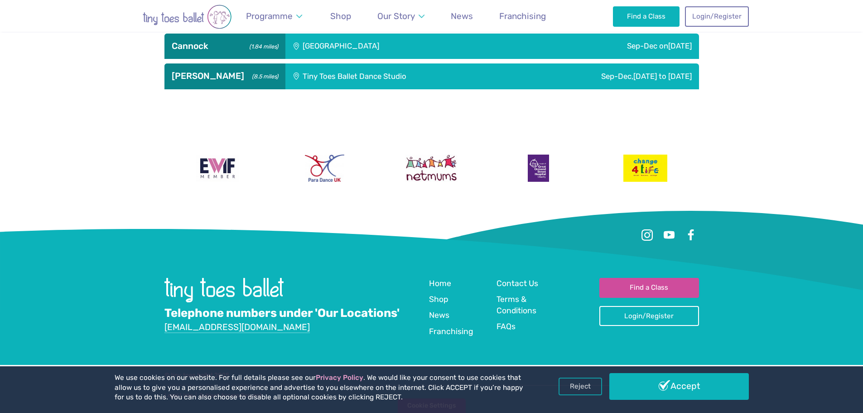  I want to click on p: We use cookies on our website. For full details please see our . We would like your consent to us..., so click(321, 387).